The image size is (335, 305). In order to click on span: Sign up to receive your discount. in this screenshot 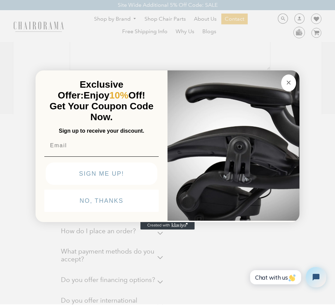, I will do `click(102, 131)`.